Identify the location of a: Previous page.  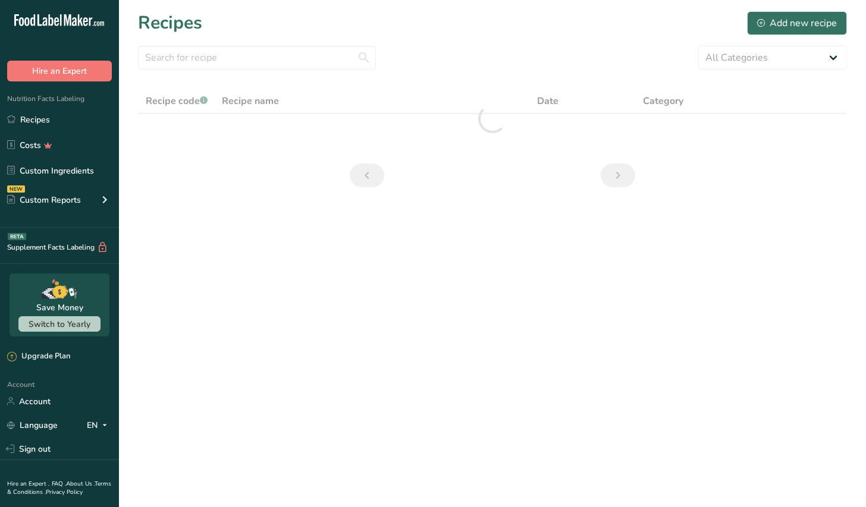
(367, 175).